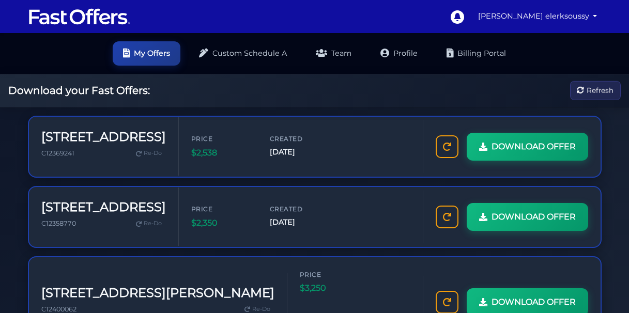 The width and height of the screenshot is (629, 313). What do you see at coordinates (222, 223) in the screenshot?
I see `span: $2,350` at bounding box center [222, 223].